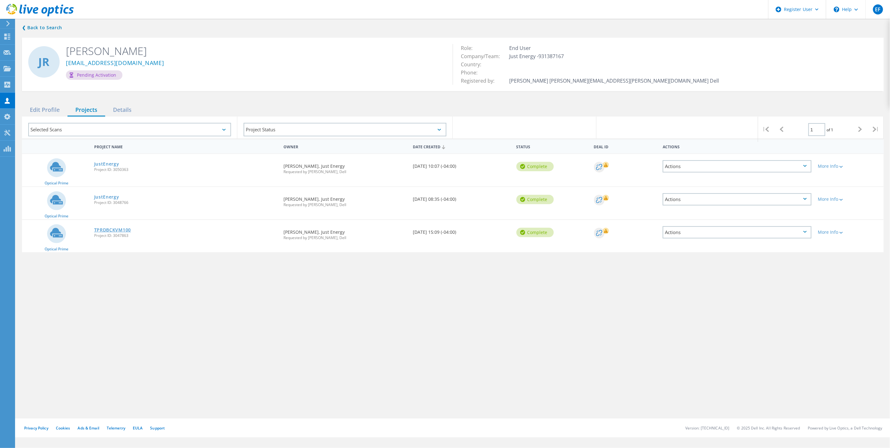  What do you see at coordinates (186, 202) in the screenshot?
I see `span: Project ID: 3048766` at bounding box center [186, 202].